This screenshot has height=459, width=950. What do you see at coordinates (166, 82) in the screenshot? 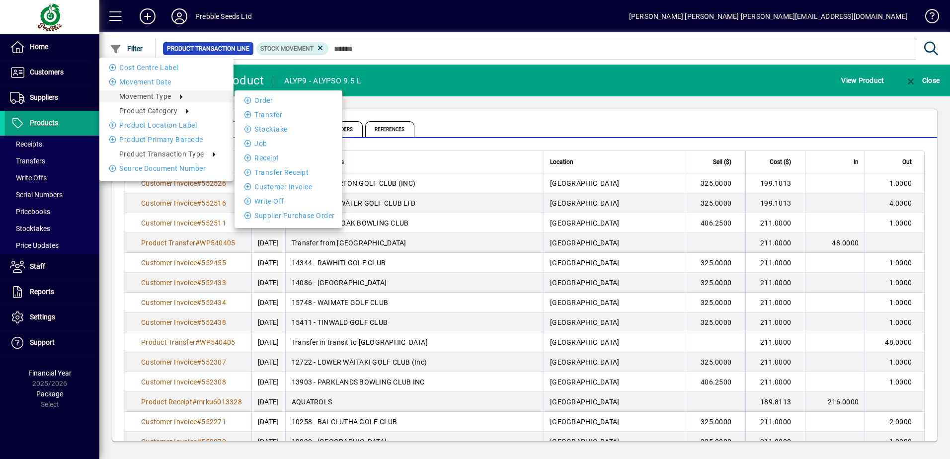
I see `li: Movement date` at bounding box center [166, 82].